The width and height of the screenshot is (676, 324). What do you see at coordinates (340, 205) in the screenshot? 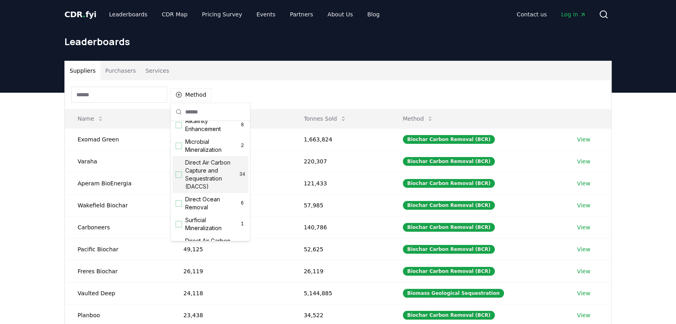
I see `td: 57,985` at bounding box center [340, 205].